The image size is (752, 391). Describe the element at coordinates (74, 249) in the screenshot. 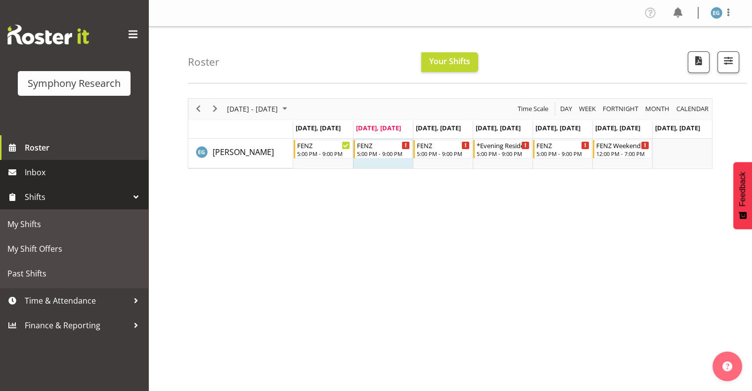

I see `span: My Shift Offers` at that location.